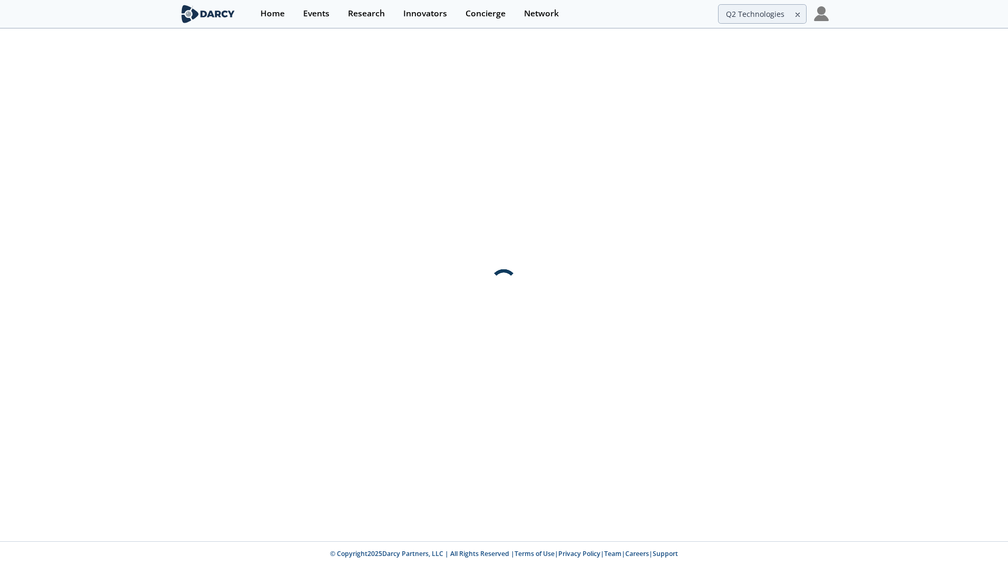 The width and height of the screenshot is (1008, 566). Describe the element at coordinates (637, 553) in the screenshot. I see `a: Careers` at that location.